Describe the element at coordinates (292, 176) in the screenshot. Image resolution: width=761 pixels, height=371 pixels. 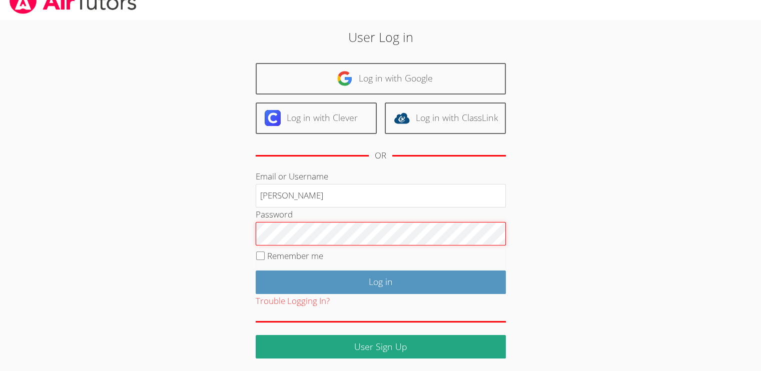
I see `label: Email or Username` at that location.